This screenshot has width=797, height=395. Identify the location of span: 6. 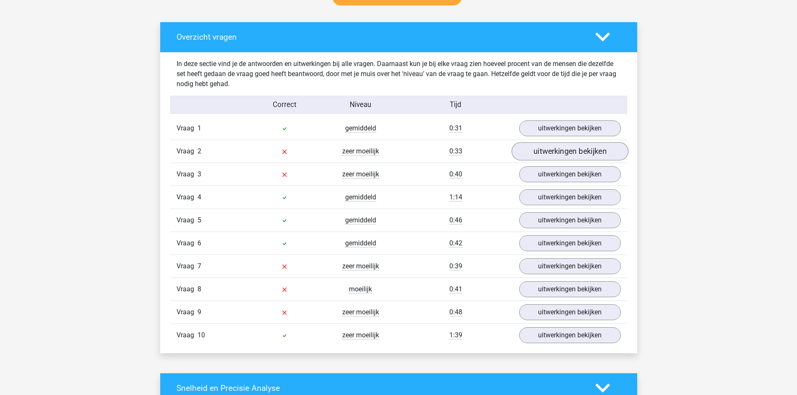
(199, 243).